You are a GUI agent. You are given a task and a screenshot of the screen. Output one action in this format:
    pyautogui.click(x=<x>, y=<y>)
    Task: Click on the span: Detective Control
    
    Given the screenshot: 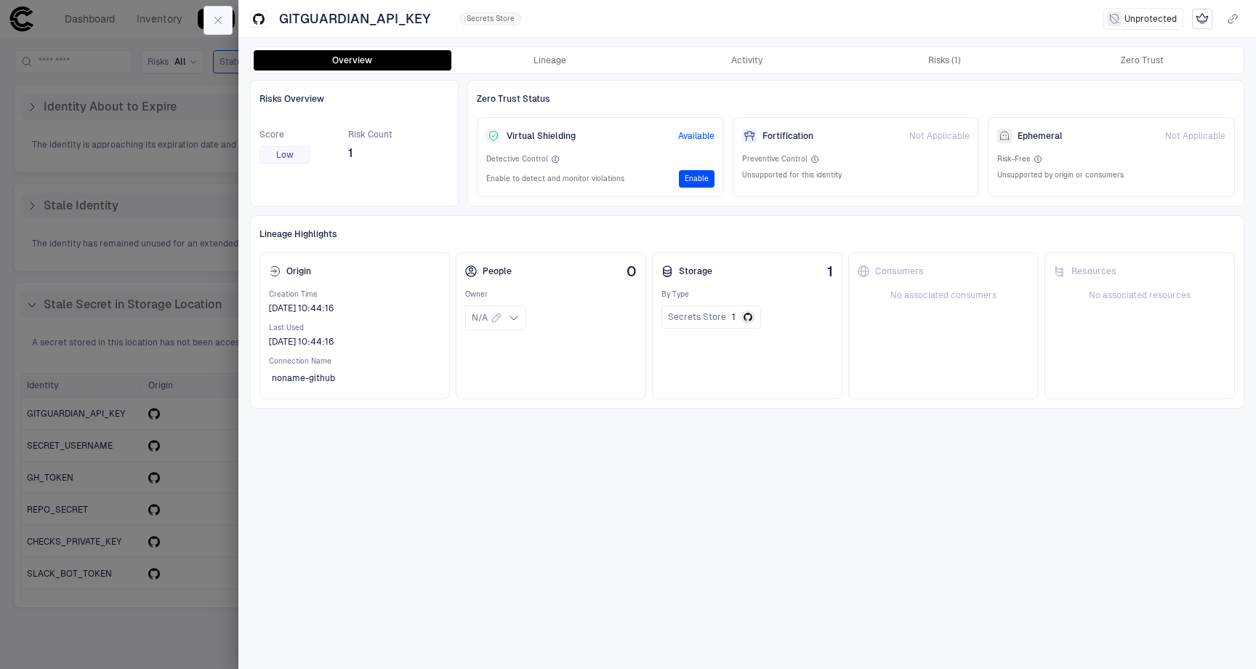 What is the action you would take?
    pyautogui.click(x=517, y=159)
    